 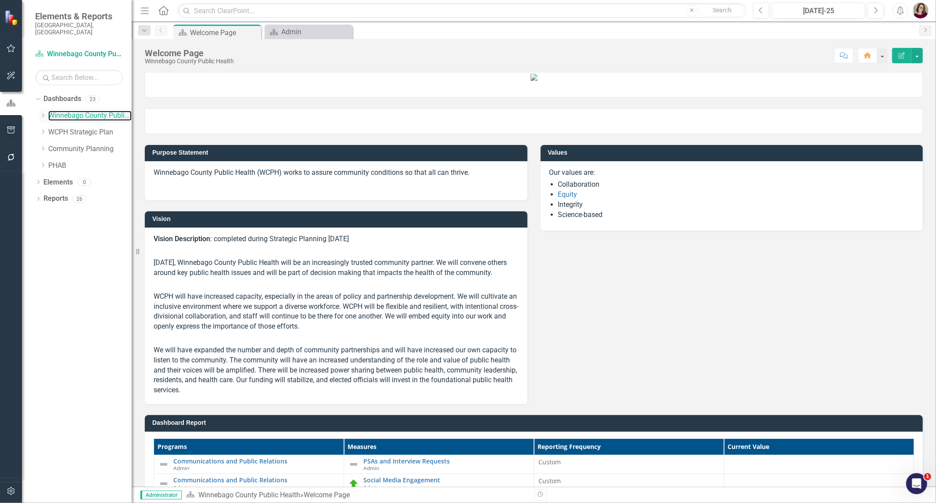 I want to click on div: 26, so click(x=79, y=198).